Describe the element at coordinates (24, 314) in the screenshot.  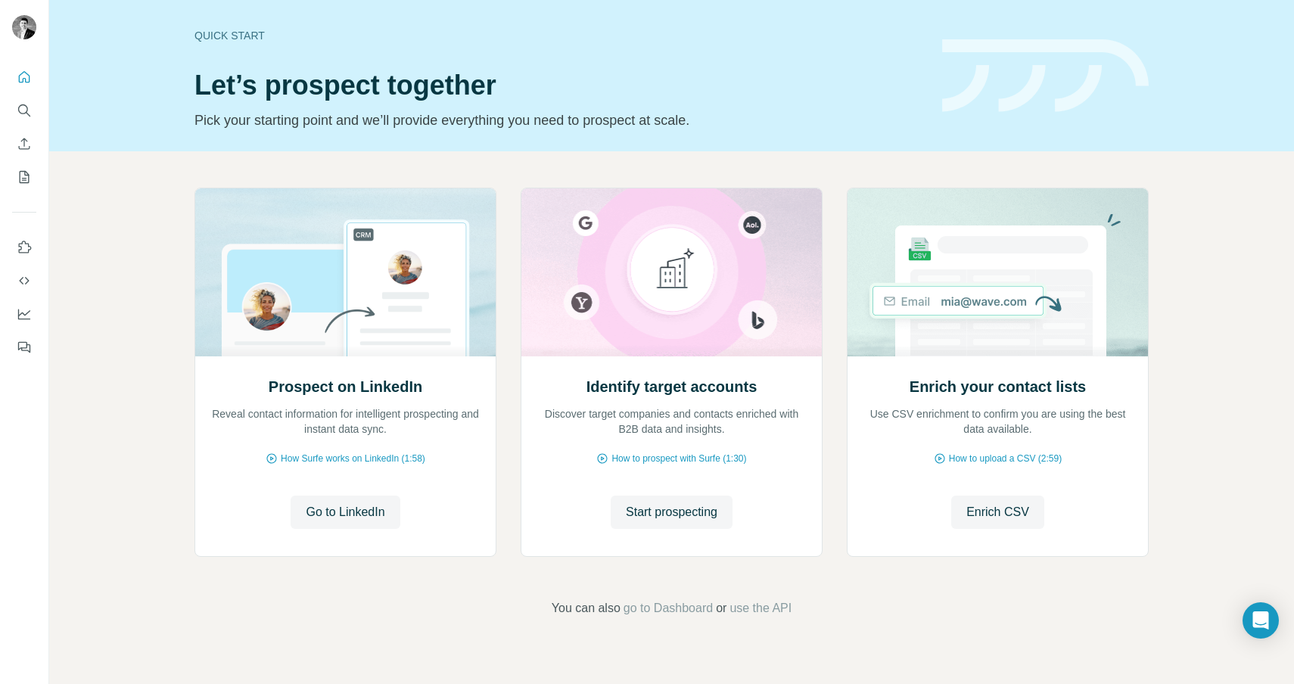
I see `button: Dashboard` at that location.